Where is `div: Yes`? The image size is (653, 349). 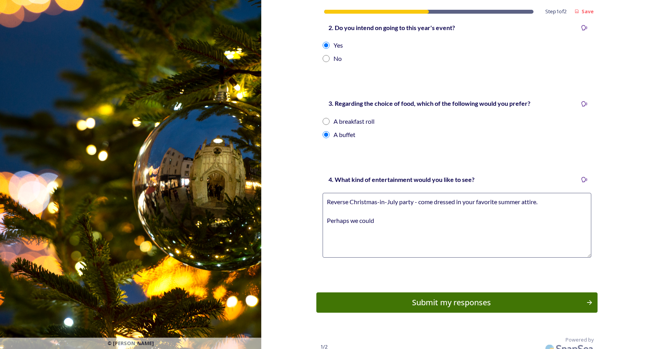
div: Yes is located at coordinates (338, 45).